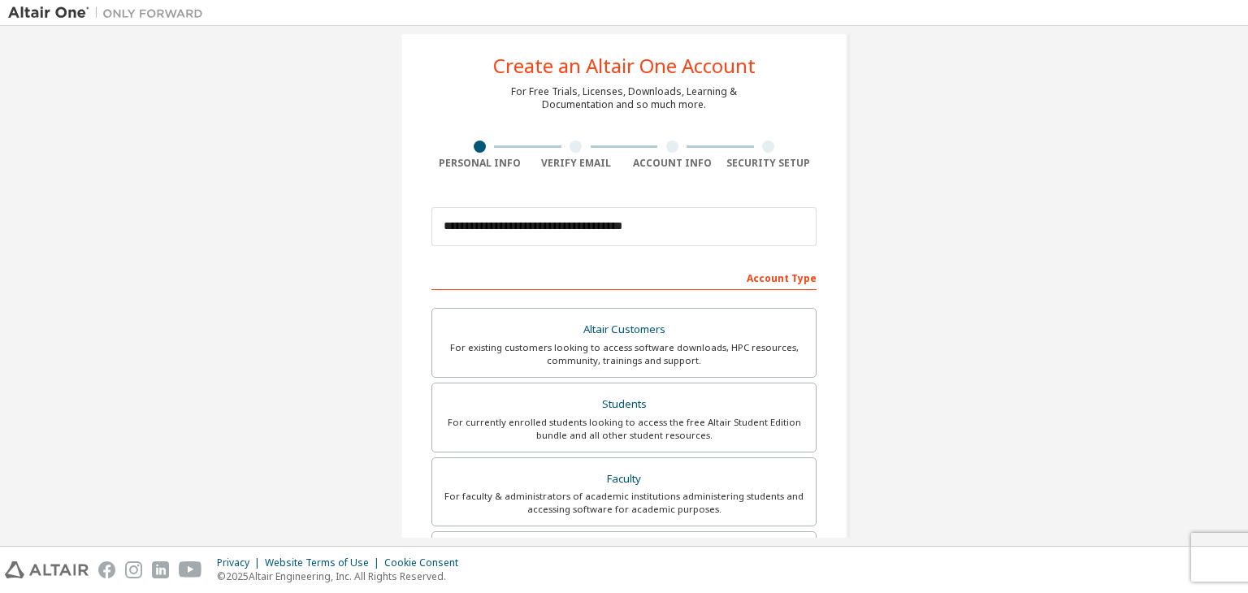 The image size is (1248, 593). I want to click on div: Security Setup, so click(769, 163).